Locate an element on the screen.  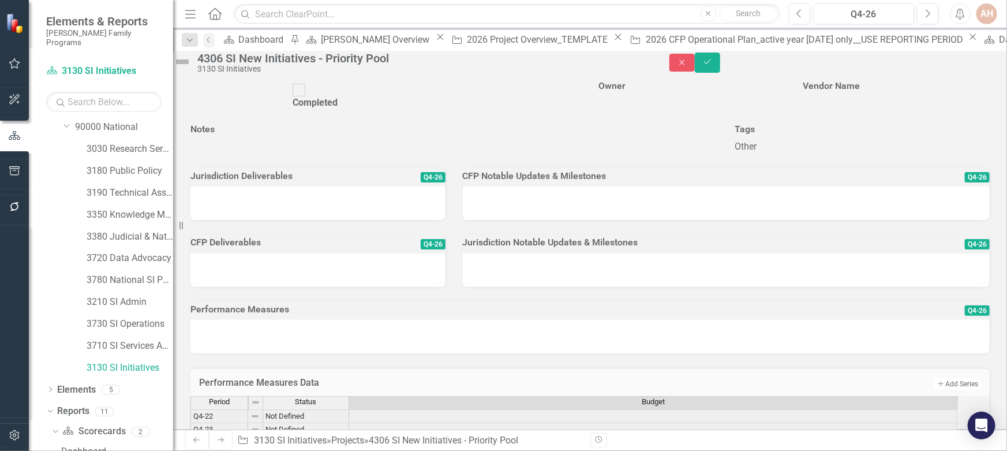
div: Dashboard is located at coordinates (263, 39).